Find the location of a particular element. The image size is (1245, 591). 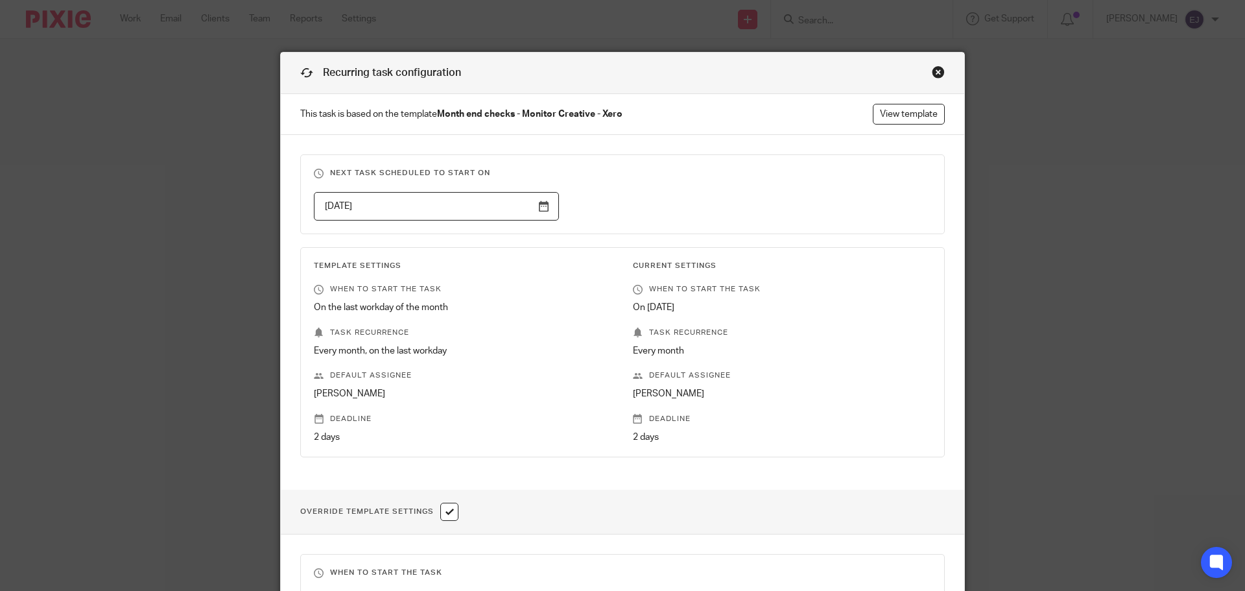

h3: Template Settings is located at coordinates (463, 266).